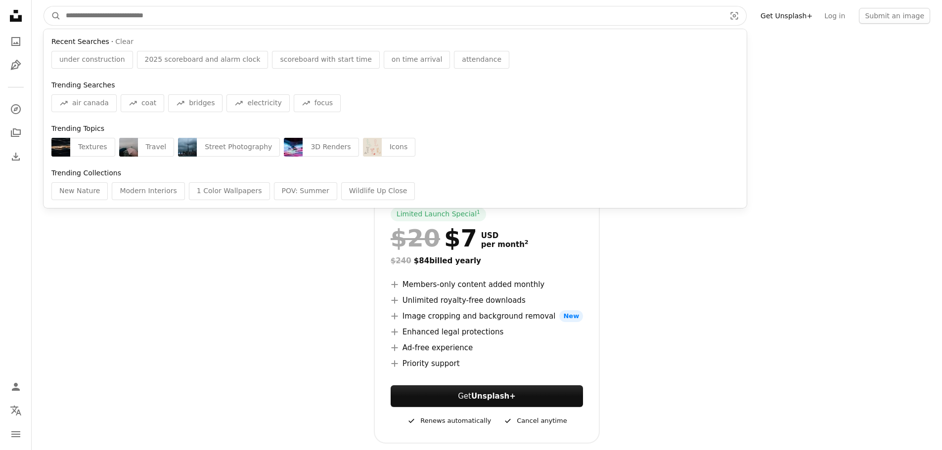 The image size is (942, 450). I want to click on li: Enhanced legal protections, so click(486, 332).